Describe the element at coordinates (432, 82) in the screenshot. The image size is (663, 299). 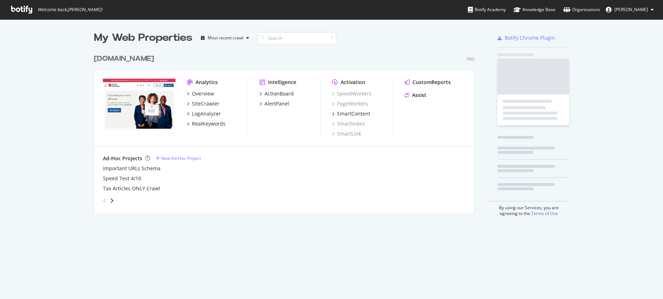
I see `div: CustomReports` at that location.